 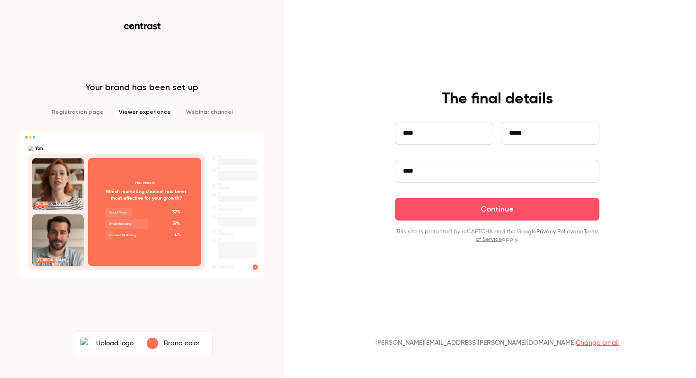 What do you see at coordinates (209, 112) in the screenshot?
I see `li: Webinar channel` at bounding box center [209, 112].